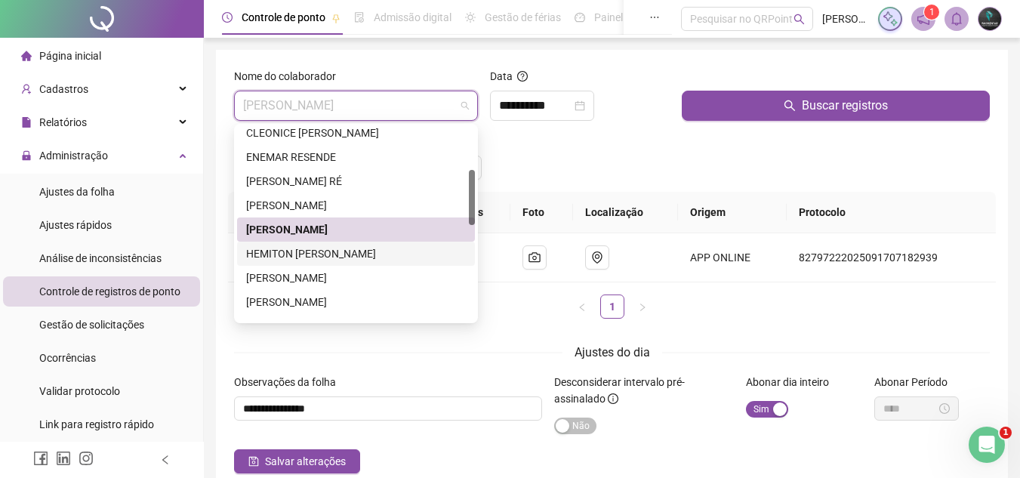 The width and height of the screenshot is (1020, 478). What do you see at coordinates (626, 212) in the screenshot?
I see `th: Localização` at bounding box center [626, 212].